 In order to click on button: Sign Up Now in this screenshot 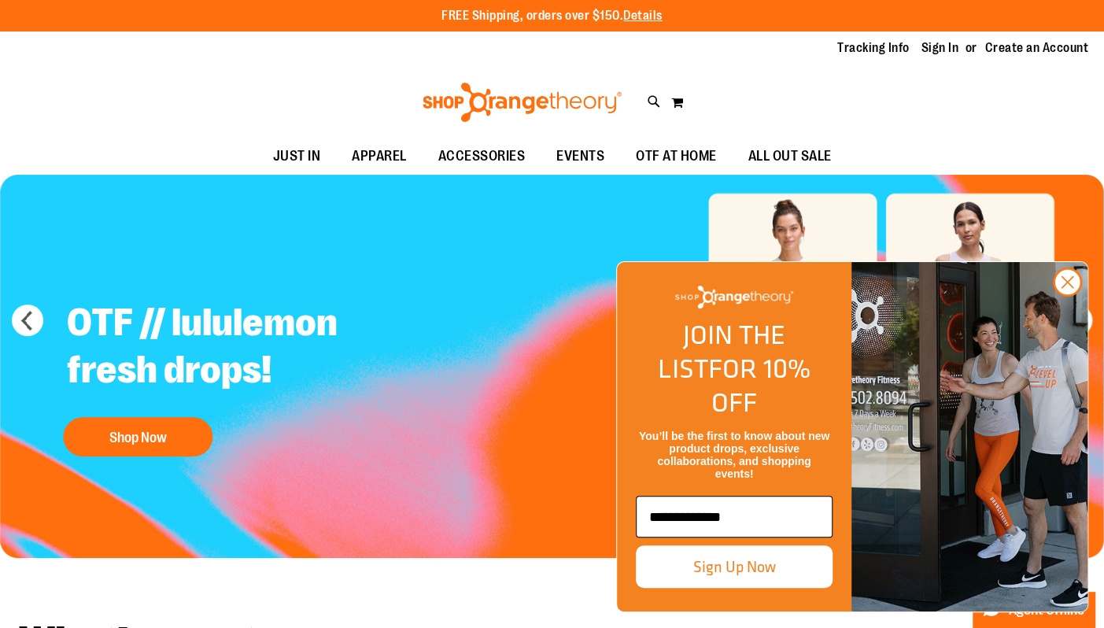, I will do `click(734, 567)`.